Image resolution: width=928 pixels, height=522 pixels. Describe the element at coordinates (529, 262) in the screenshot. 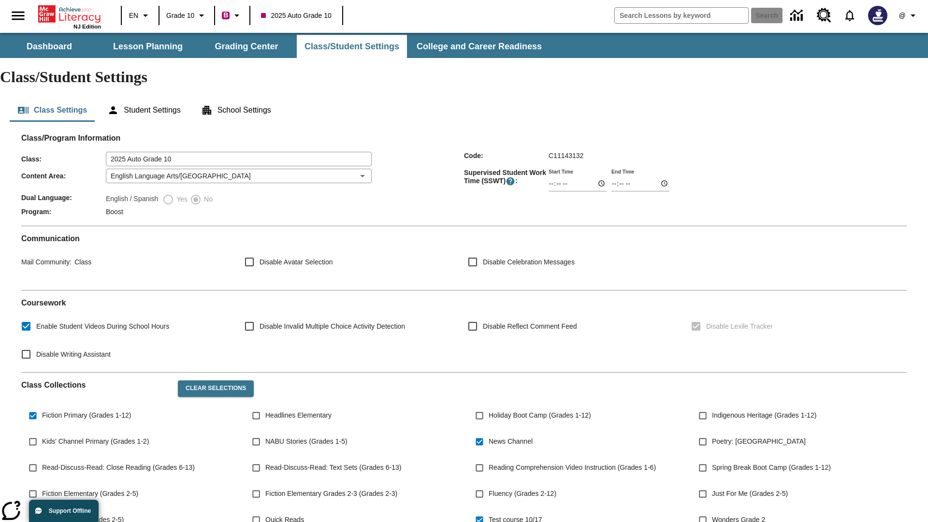

I see `span: Disable Celebration Messages` at that location.